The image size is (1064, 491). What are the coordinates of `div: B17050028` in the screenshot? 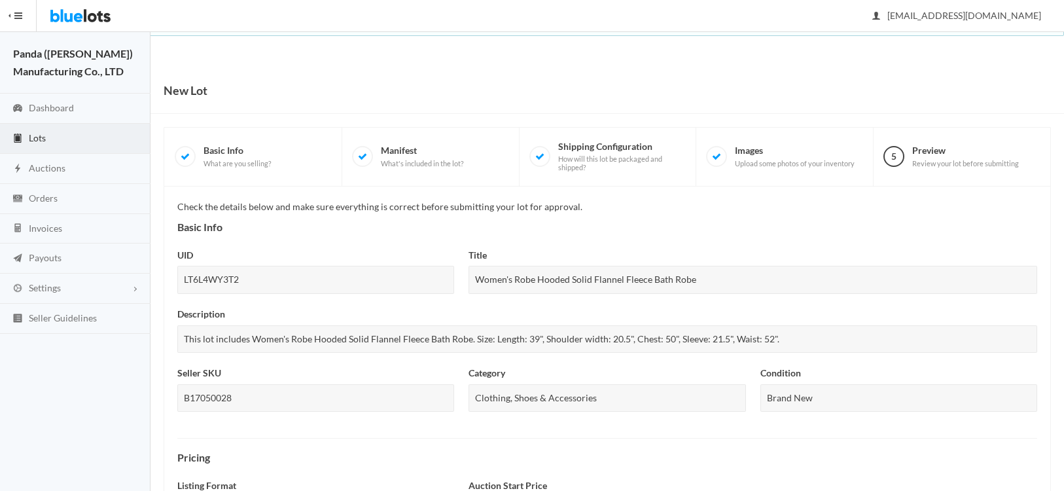 It's located at (316, 398).